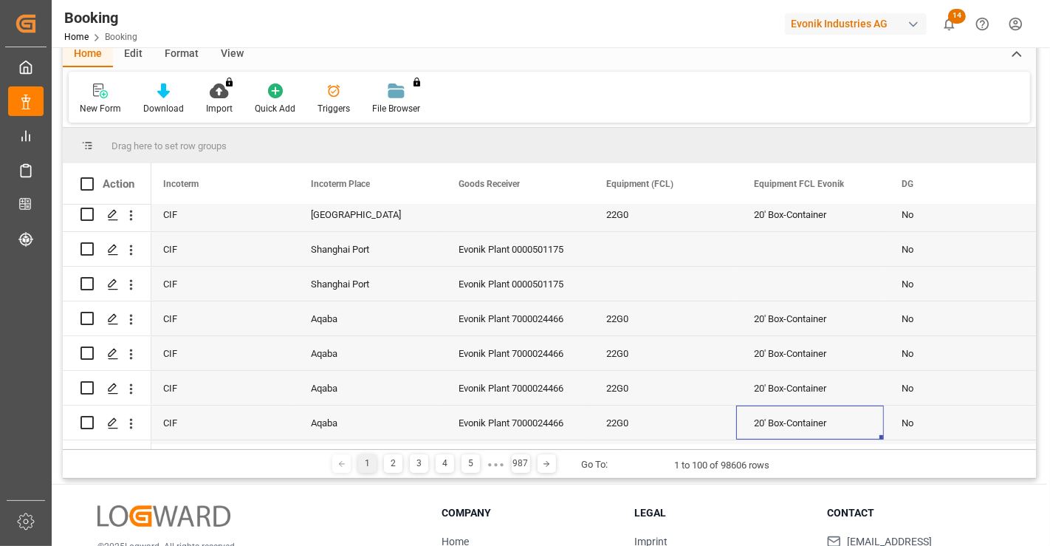 This screenshot has width=1050, height=546. What do you see at coordinates (470, 463) in the screenshot?
I see `div: 5` at bounding box center [470, 463].